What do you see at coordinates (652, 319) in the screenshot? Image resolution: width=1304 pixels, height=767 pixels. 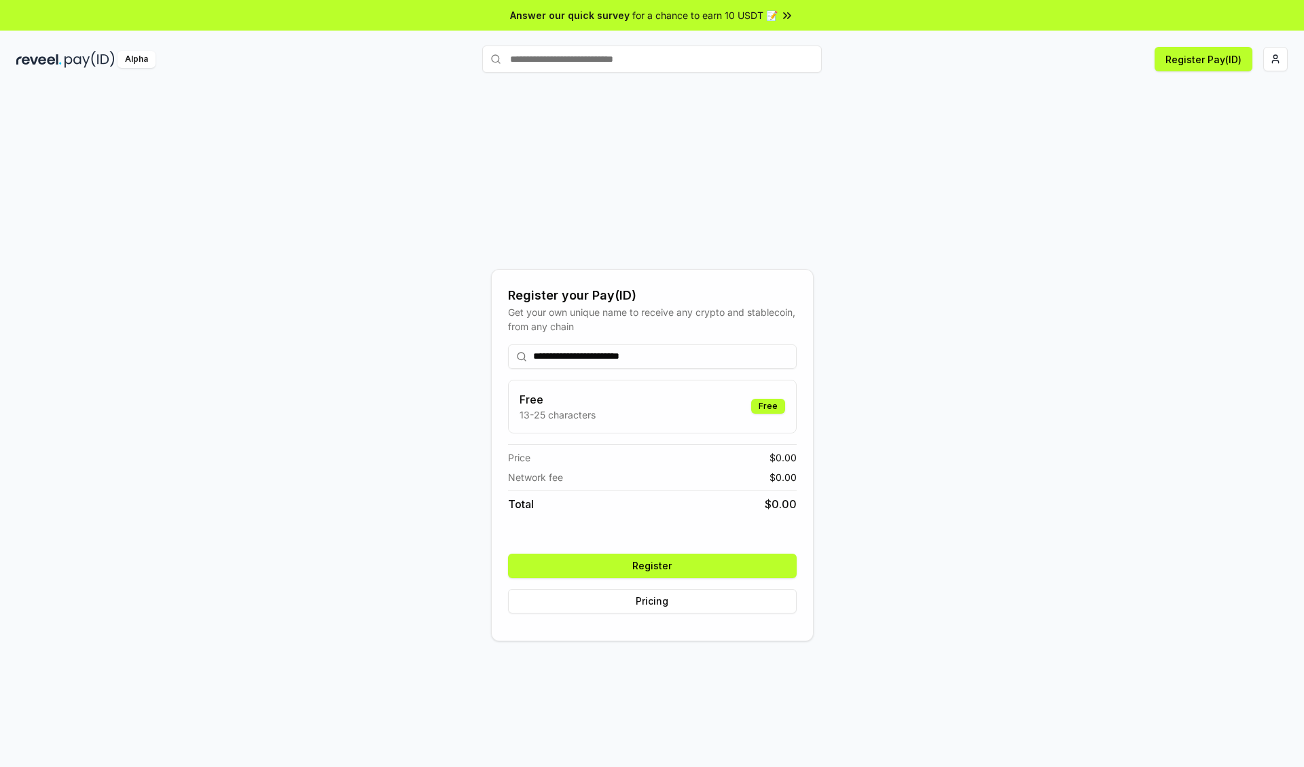 I see `div: Get your own unique name to receive any crypto and stablecoin, from any chain` at bounding box center [652, 319].